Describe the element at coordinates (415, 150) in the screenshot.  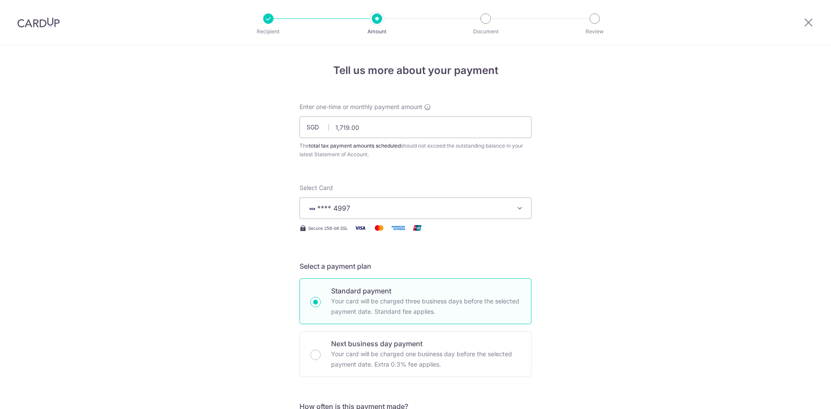
I see `div: The should not exceed the outstanding balance in your latest Statement of Account.` at that location.